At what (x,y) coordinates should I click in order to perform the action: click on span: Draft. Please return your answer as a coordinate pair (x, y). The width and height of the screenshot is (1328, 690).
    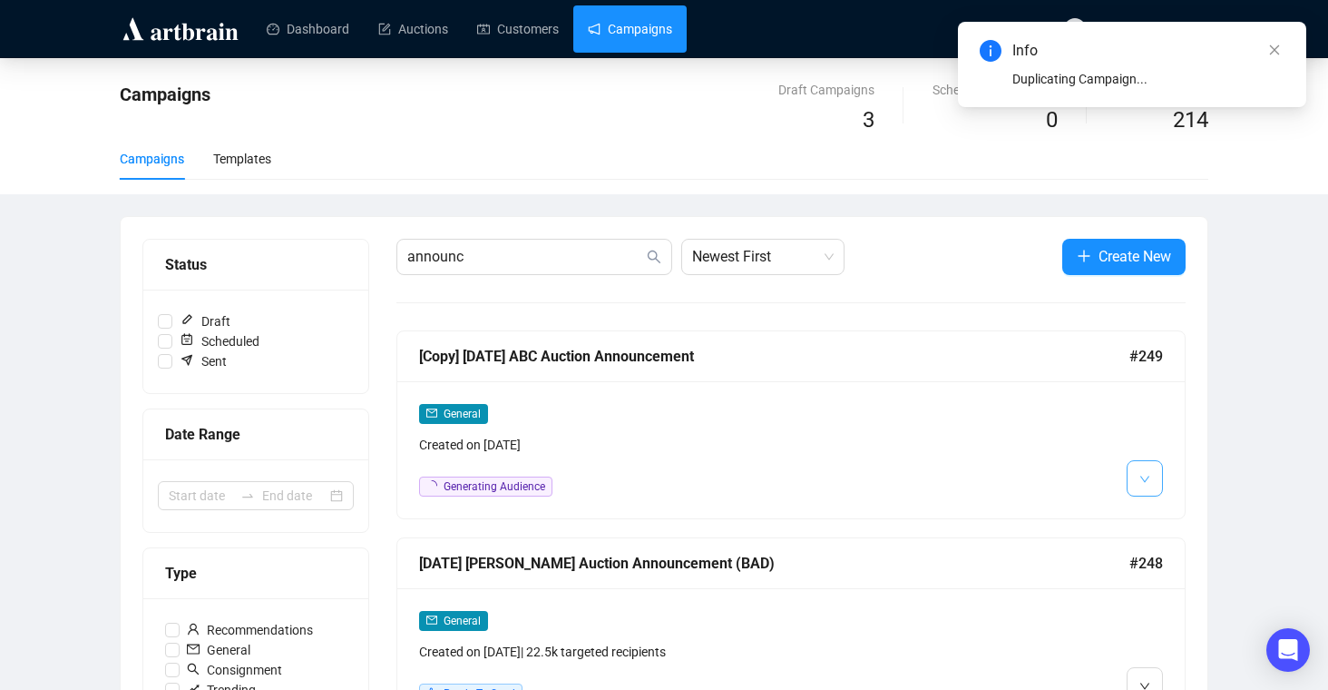
    Looking at the image, I should click on (205, 321).